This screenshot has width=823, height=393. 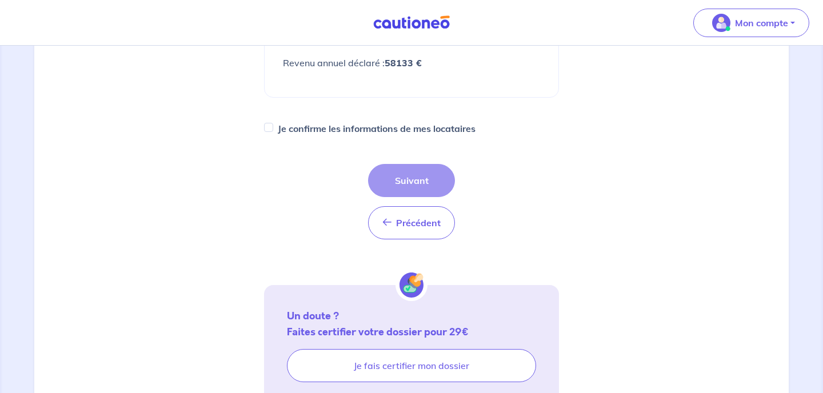 What do you see at coordinates (419, 223) in the screenshot?
I see `span: Précédent` at bounding box center [419, 223].